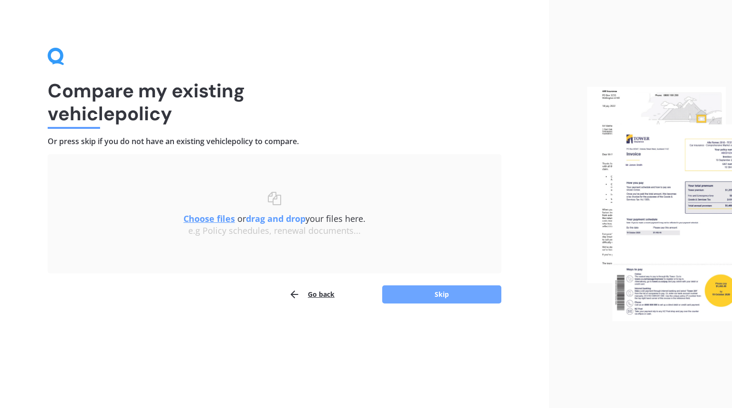 The height and width of the screenshot is (408, 732). Describe the element at coordinates (209, 218) in the screenshot. I see `u: Choose files` at that location.